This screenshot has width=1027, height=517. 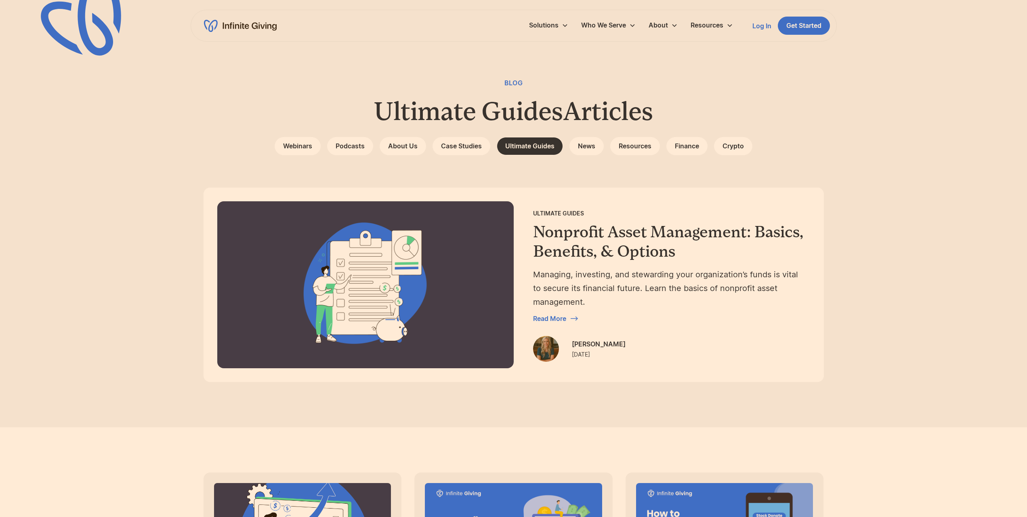 I want to click on a: Finance, so click(x=687, y=146).